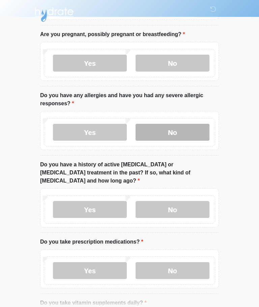 Image resolution: width=259 pixels, height=307 pixels. I want to click on label: Do you take vitamin supplements daily?, so click(93, 303).